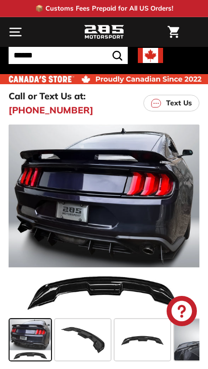  Describe the element at coordinates (173, 32) in the screenshot. I see `a: Cart` at that location.